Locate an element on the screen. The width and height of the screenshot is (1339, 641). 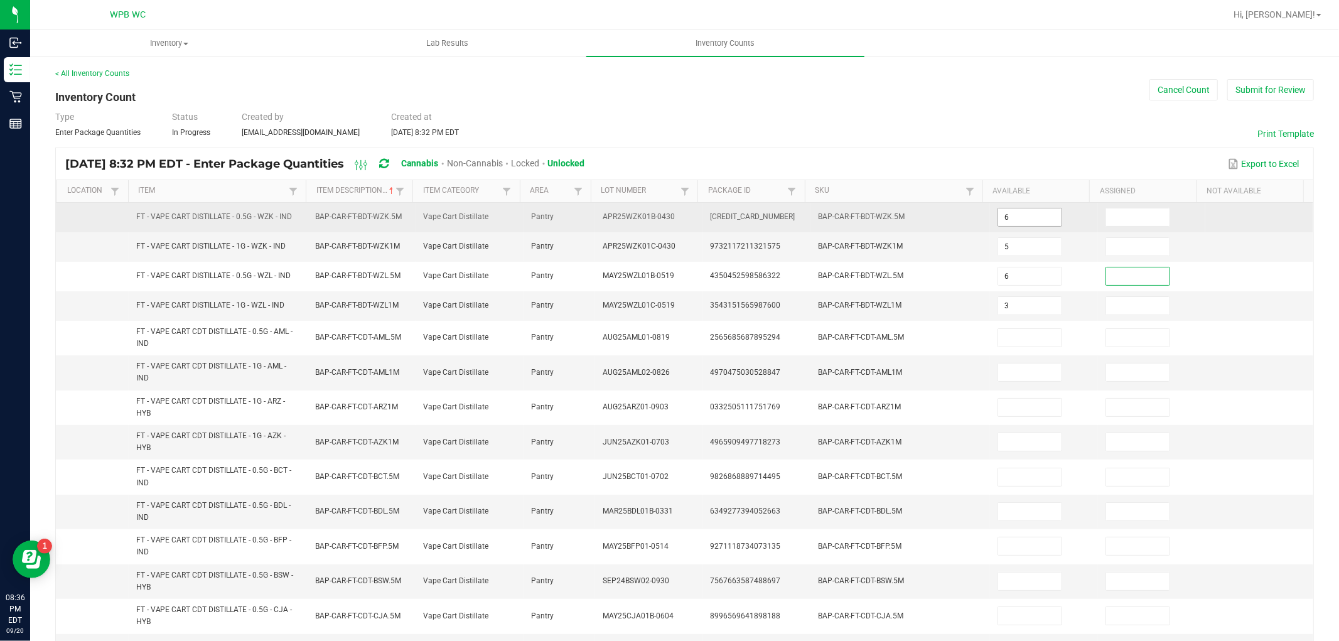
span: Created by is located at coordinates (262, 117).